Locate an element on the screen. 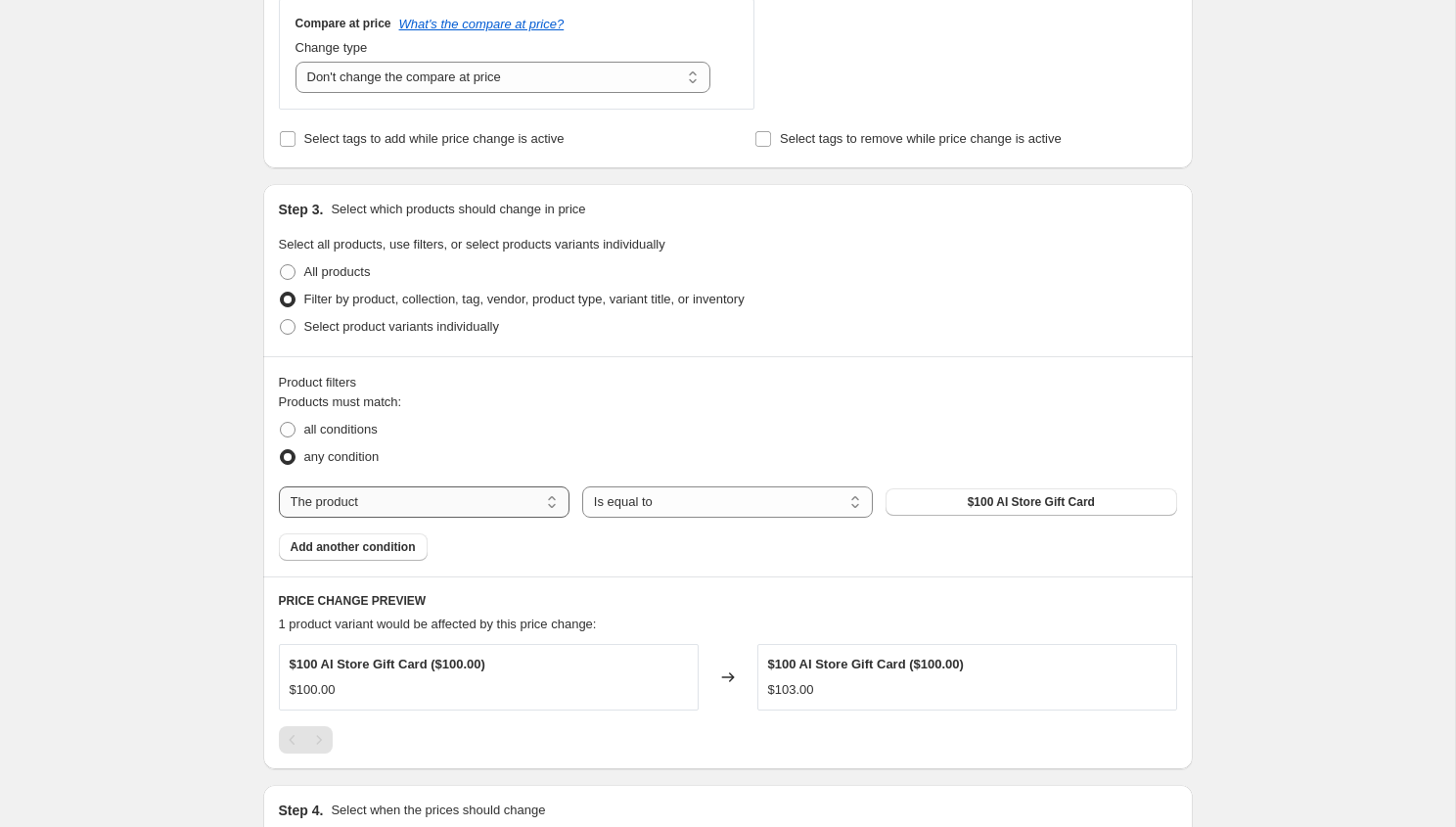  div: $103.00 is located at coordinates (791, 690).